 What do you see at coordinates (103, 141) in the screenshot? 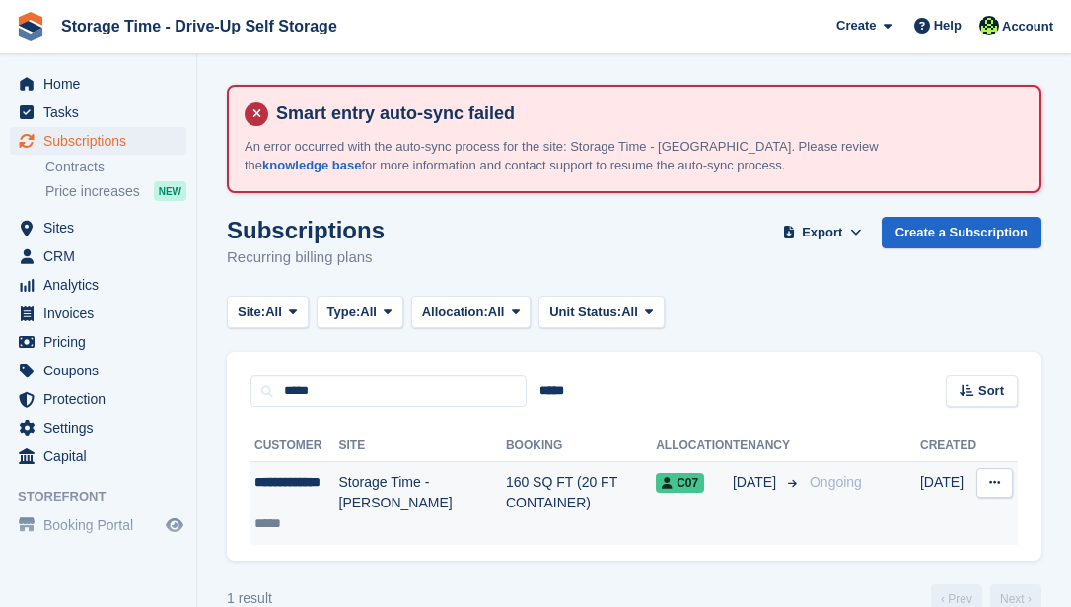
I see `span: Subscriptions` at bounding box center [103, 141].